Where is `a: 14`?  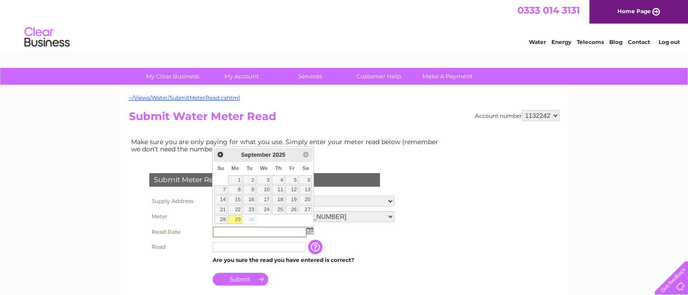
a: 14 is located at coordinates (221, 200).